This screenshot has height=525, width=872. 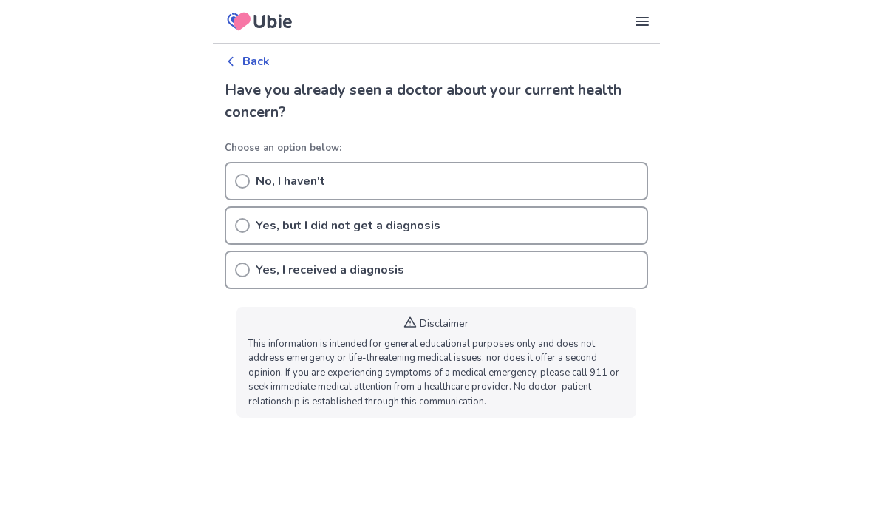 What do you see at coordinates (348, 226) in the screenshot?
I see `p: Yes, but I did not get a diagnosis` at bounding box center [348, 226].